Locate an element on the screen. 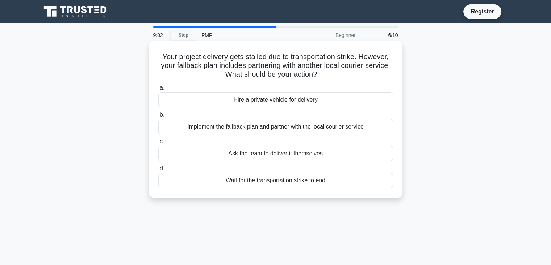 Image resolution: width=551 pixels, height=265 pixels. div: 9:02 is located at coordinates (159, 35).